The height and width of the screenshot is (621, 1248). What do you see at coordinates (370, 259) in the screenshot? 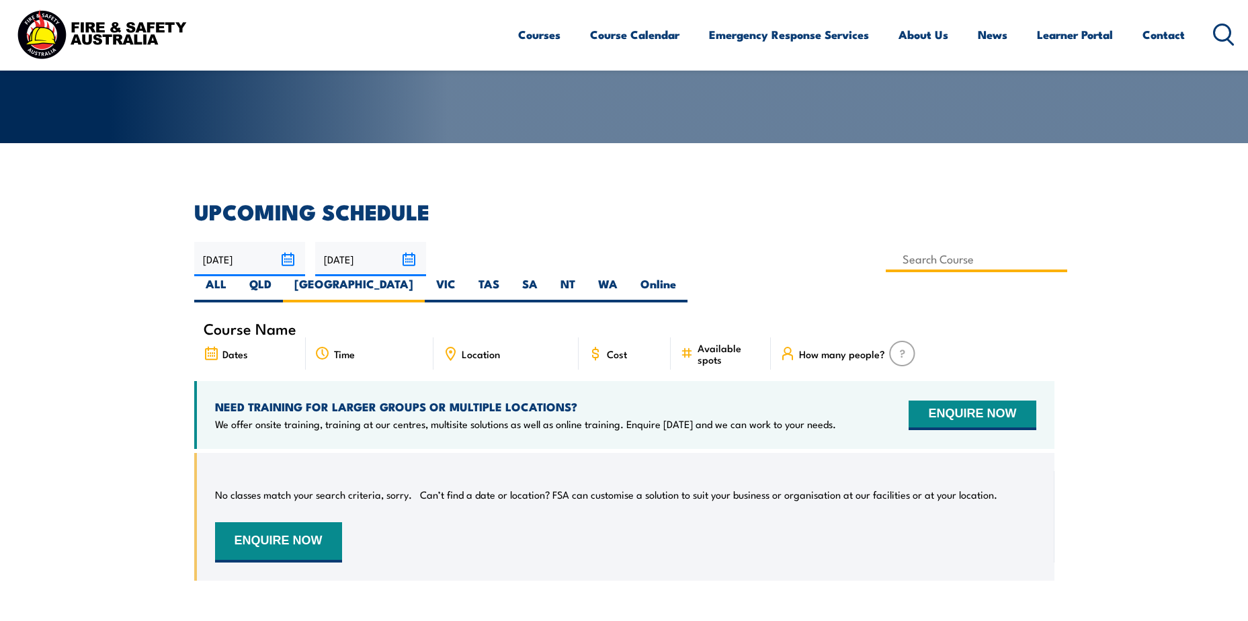
I see `input: To date` at bounding box center [370, 259].